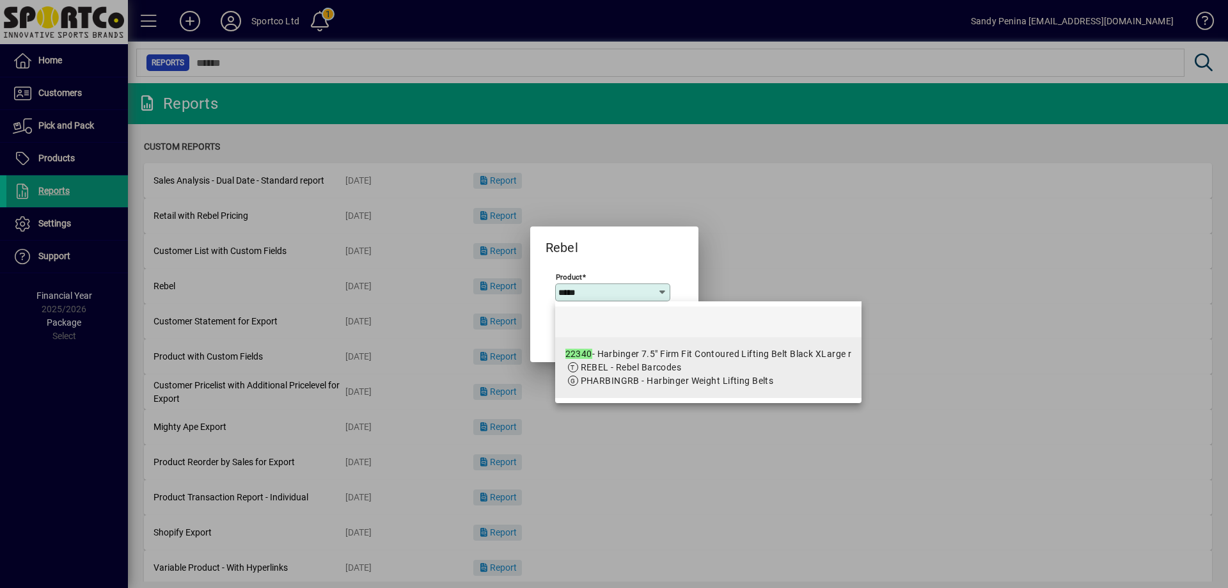  What do you see at coordinates (579, 354) in the screenshot?
I see `em: 22340` at bounding box center [579, 354].